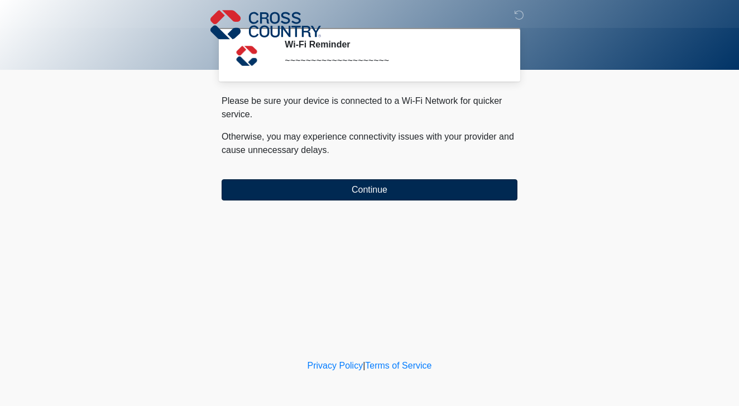 The height and width of the screenshot is (406, 739). Describe the element at coordinates (369, 108) in the screenshot. I see `p: Please be sure your device is connected to a Wi-Fi Network for quicker service.` at that location.